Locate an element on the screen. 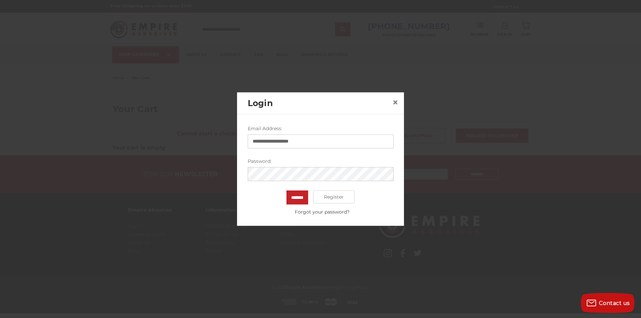  label: Email Address: is located at coordinates (321, 128).